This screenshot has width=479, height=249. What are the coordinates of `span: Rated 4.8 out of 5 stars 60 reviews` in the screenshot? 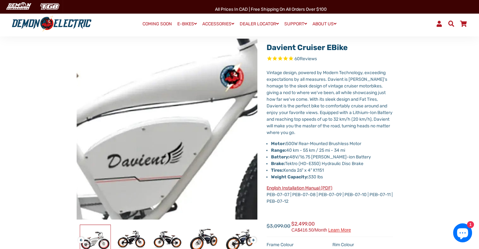 It's located at (329, 59).